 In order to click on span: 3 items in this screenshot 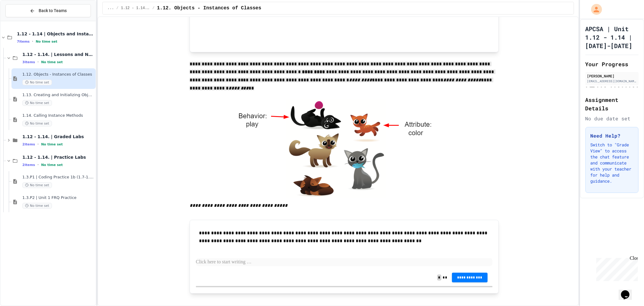, I will do `click(29, 62)`.